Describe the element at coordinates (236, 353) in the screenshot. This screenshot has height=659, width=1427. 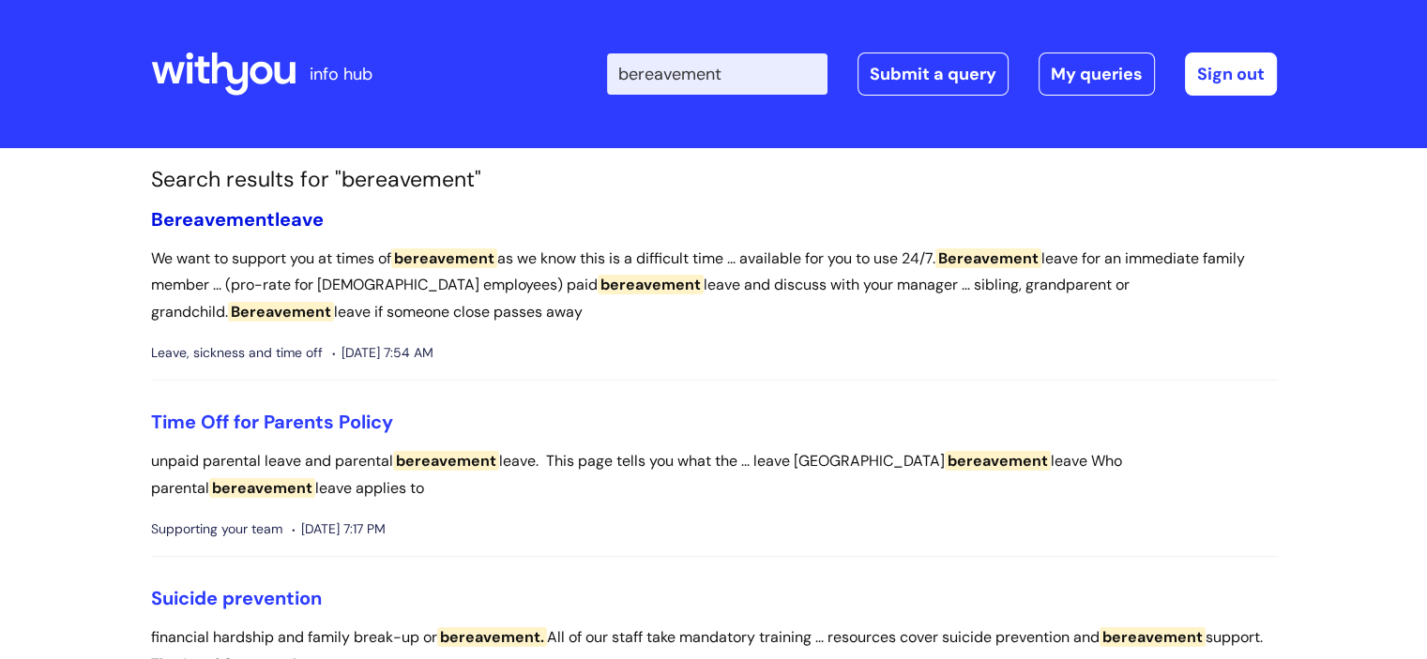
I see `span: Leave, sickness and time off` at that location.